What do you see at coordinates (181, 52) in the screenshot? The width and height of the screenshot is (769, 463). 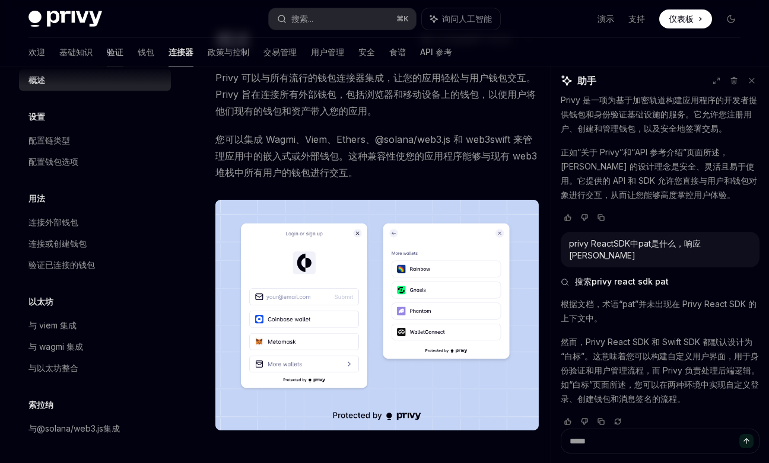 I see `font: 连接器` at bounding box center [181, 52].